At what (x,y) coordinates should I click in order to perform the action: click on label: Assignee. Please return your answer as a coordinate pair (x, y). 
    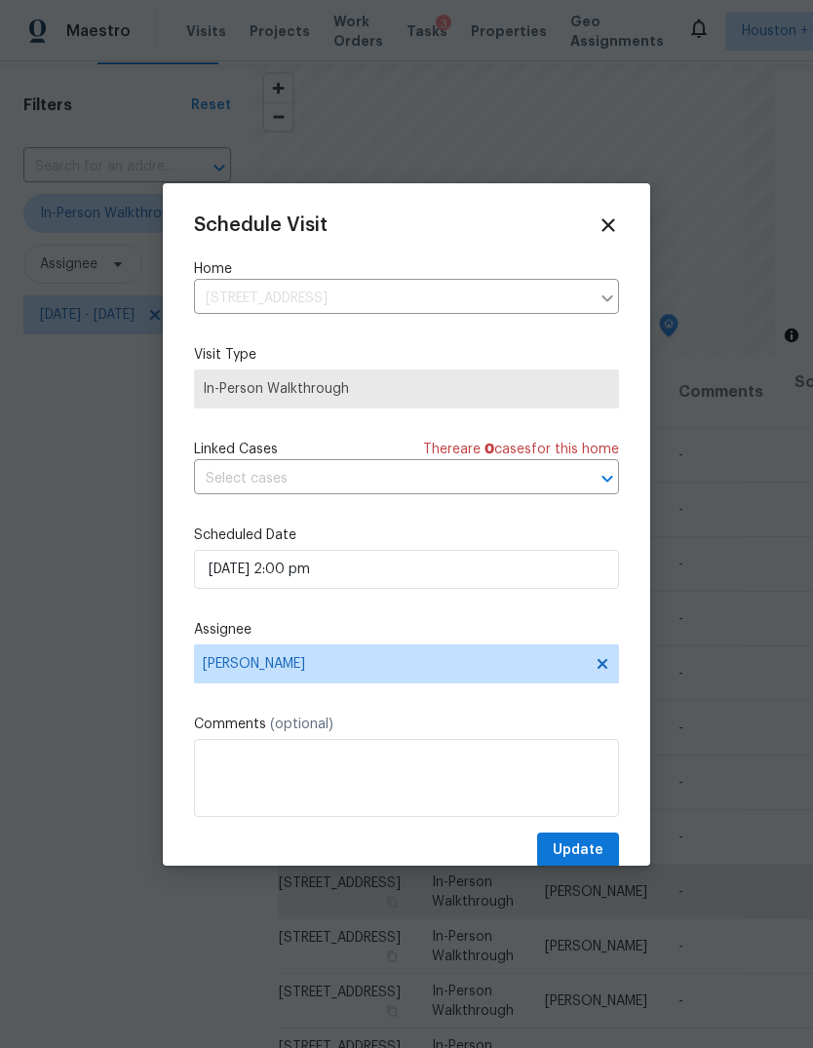
    Looking at the image, I should click on (407, 630).